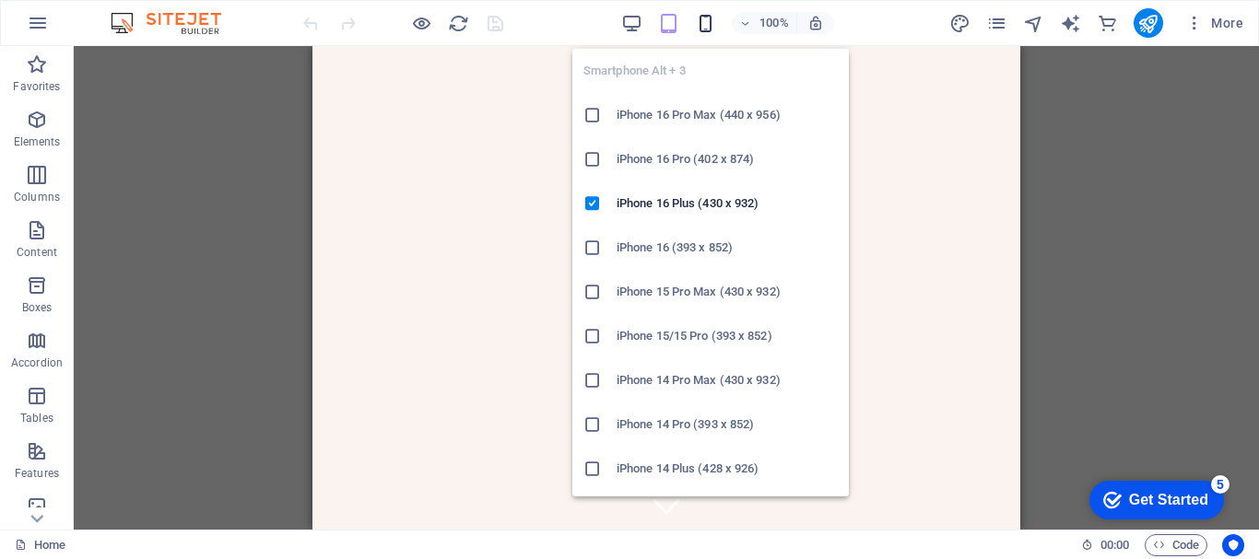 Image resolution: width=1259 pixels, height=559 pixels. What do you see at coordinates (141, 13) in the screenshot?
I see `div: 5` at bounding box center [141, 13].